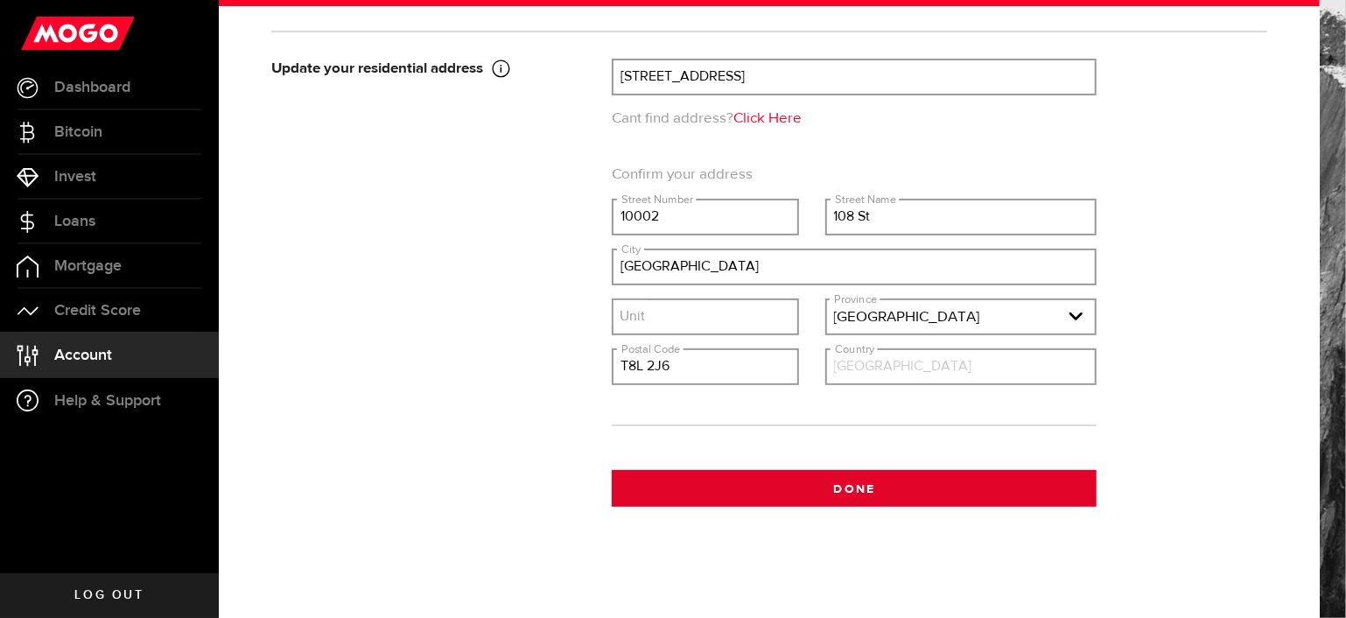  Describe the element at coordinates (767, 118) in the screenshot. I see `a: Click Here` at that location.